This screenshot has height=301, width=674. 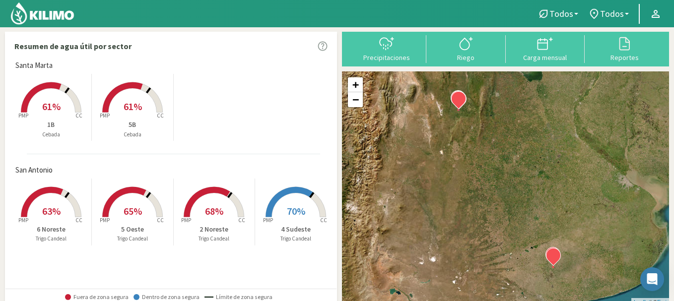 I want to click on button: Carga mensual, so click(x=546, y=48).